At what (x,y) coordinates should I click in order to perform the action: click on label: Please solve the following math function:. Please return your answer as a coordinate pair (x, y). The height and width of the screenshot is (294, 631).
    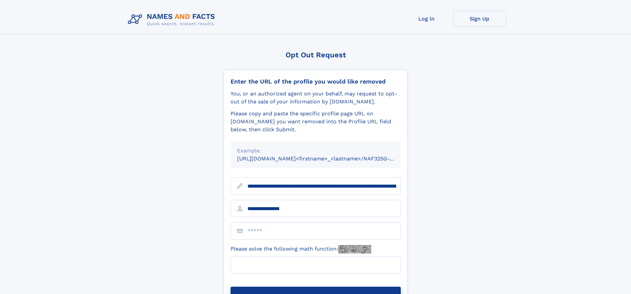
    Looking at the image, I should click on (301, 249).